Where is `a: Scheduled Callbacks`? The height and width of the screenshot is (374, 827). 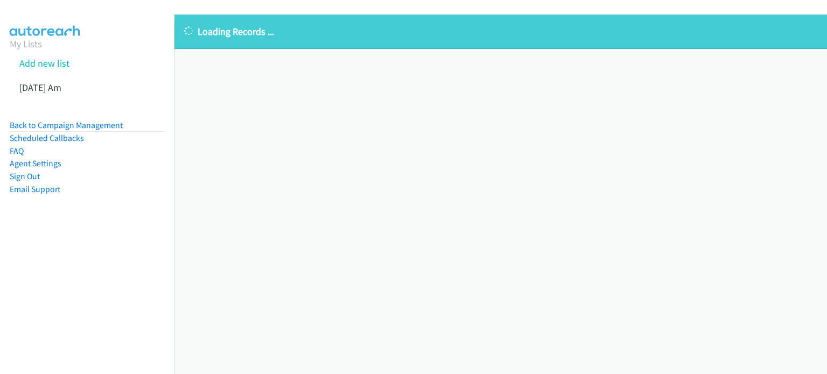 a: Scheduled Callbacks is located at coordinates (47, 138).